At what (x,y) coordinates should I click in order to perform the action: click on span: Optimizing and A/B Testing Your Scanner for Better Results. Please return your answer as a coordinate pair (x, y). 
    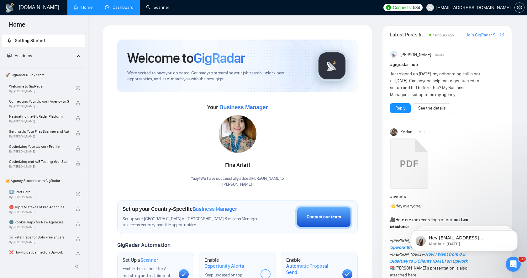
    Looking at the image, I should click on (39, 161).